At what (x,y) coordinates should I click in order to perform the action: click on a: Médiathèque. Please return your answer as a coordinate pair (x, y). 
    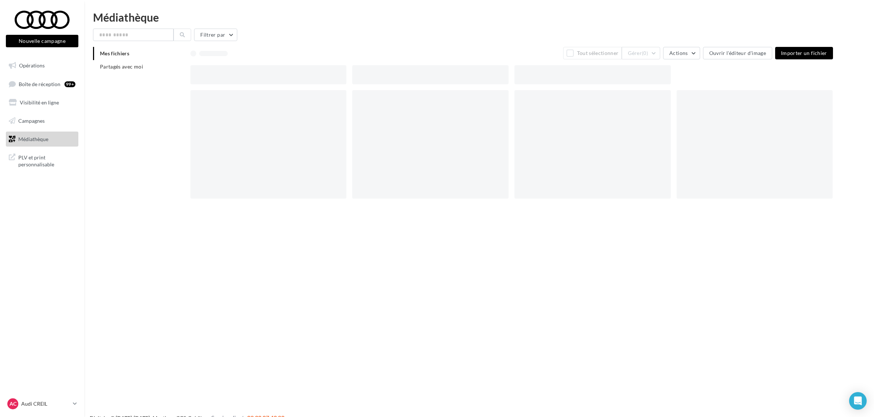
    Looking at the image, I should click on (42, 139).